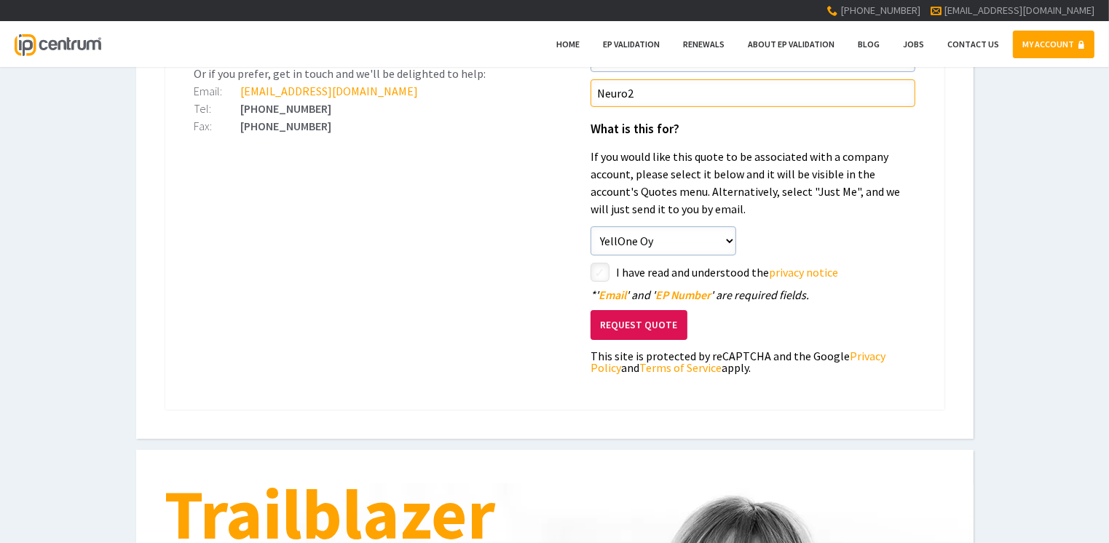 The image size is (1109, 543). What do you see at coordinates (638, 325) in the screenshot?
I see `button: Request Quote` at bounding box center [638, 325].